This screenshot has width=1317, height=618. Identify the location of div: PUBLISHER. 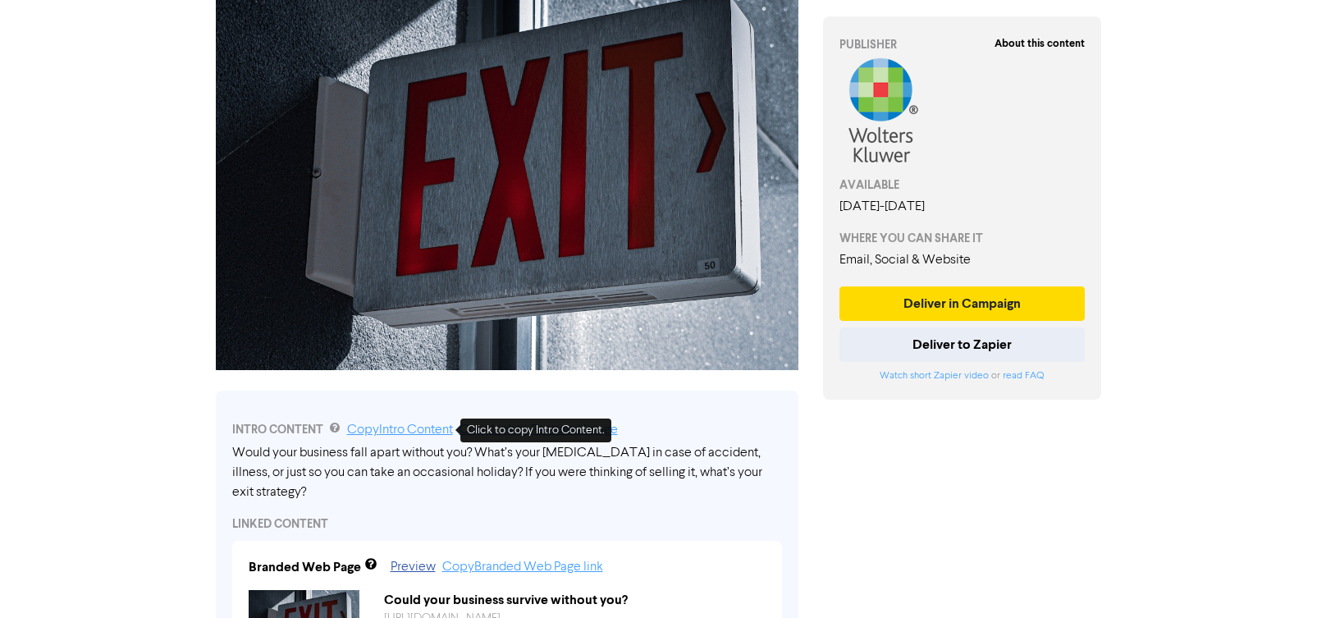
(963, 44).